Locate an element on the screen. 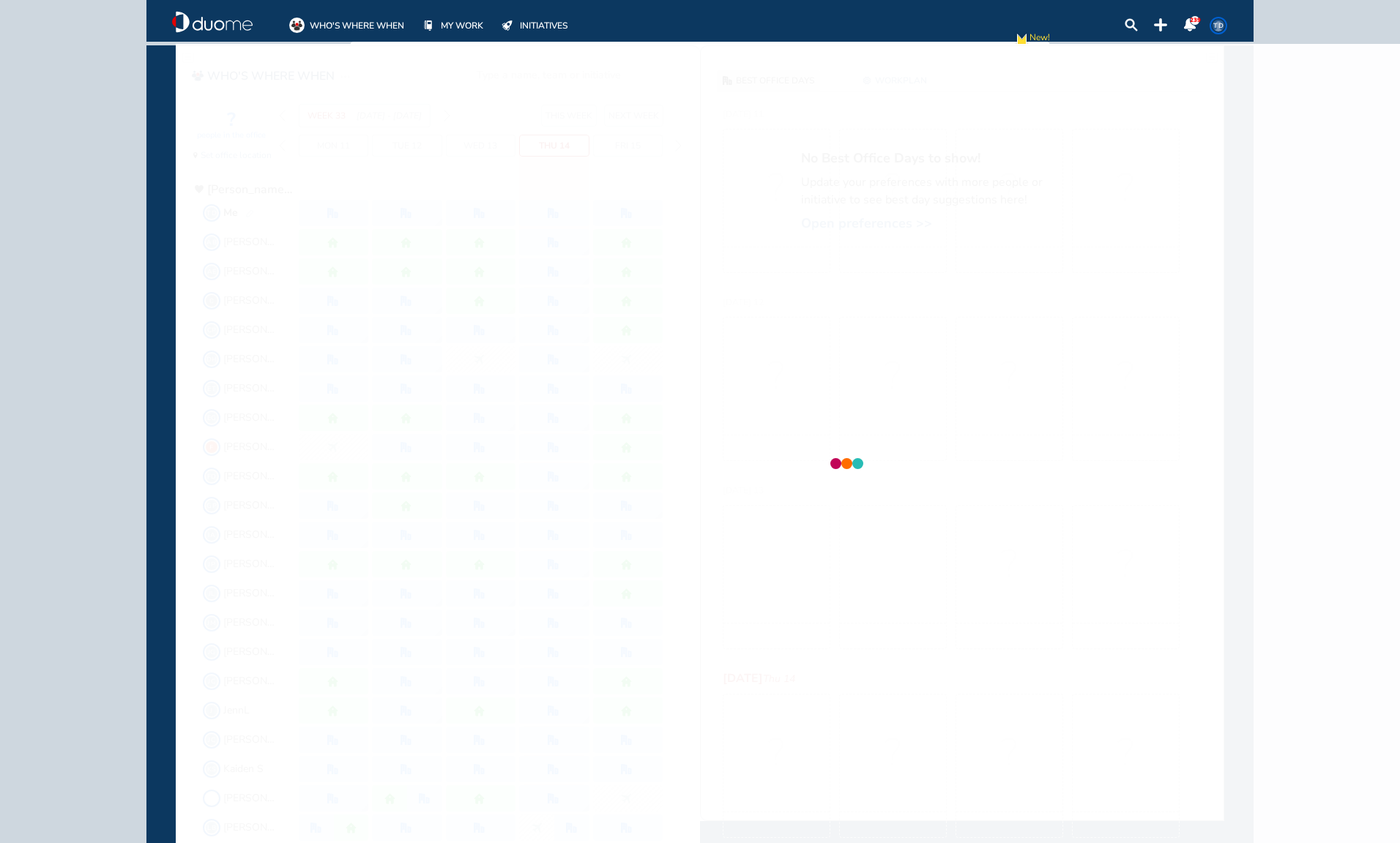 This screenshot has width=1400, height=843. span: INITIATIVES is located at coordinates (543, 25).